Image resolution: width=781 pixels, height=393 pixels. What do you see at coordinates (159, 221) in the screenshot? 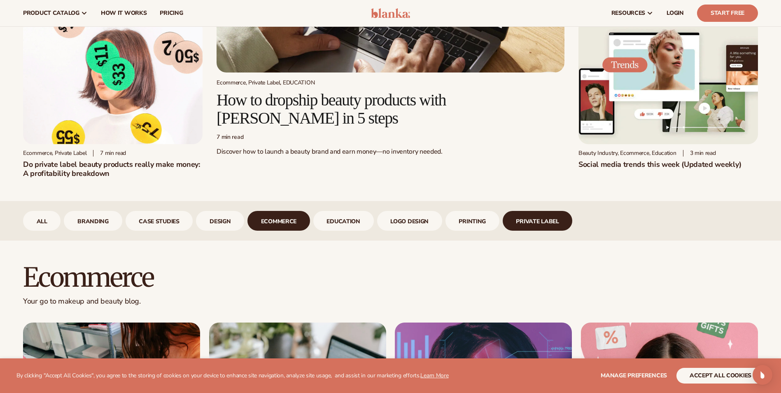
I see `a: case studies` at bounding box center [159, 221].